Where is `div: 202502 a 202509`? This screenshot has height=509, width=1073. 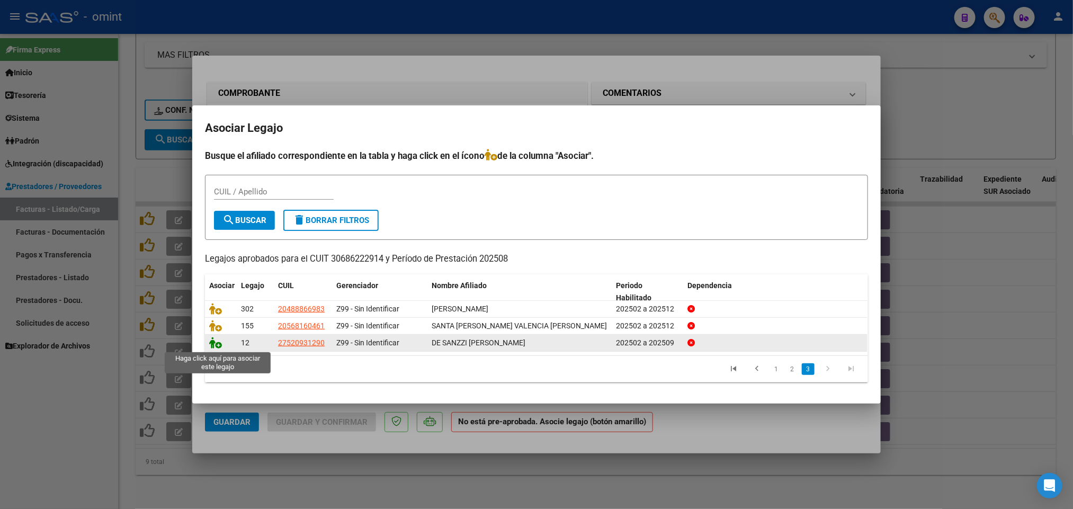 div: 202502 a 202509 is located at coordinates (647, 343).